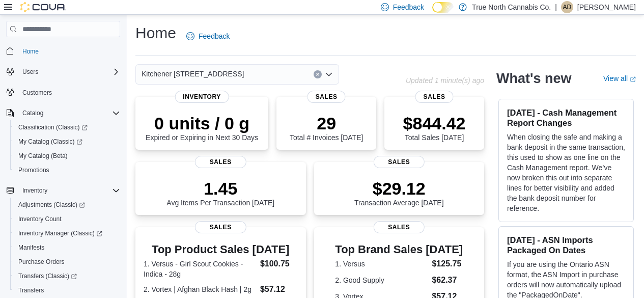 This screenshot has height=298, width=644. I want to click on dd: $57.12, so click(279, 289).